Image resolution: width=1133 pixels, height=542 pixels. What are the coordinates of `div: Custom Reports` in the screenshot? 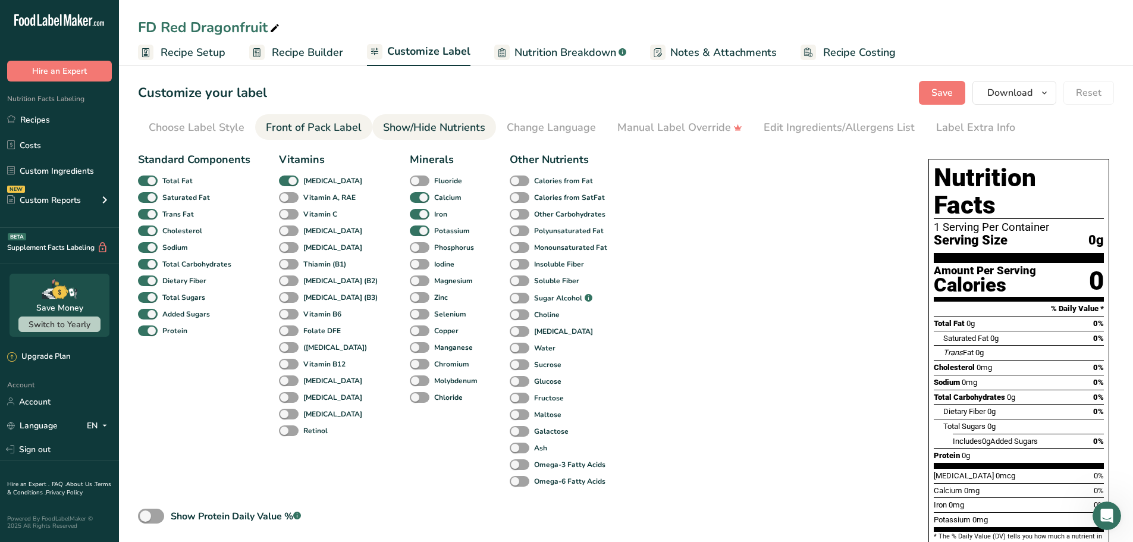 It's located at (44, 200).